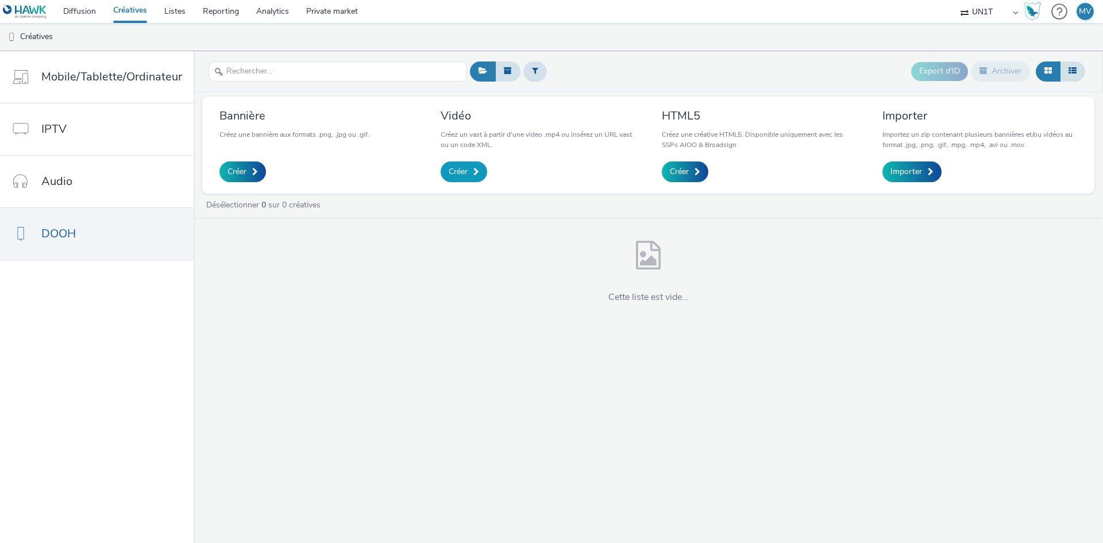 The height and width of the screenshot is (543, 1103). What do you see at coordinates (538, 140) in the screenshot?
I see `p: Créez un vast à partir d'une video .mp4 ou insérez un URL vast ou un code XML.` at bounding box center [538, 140].